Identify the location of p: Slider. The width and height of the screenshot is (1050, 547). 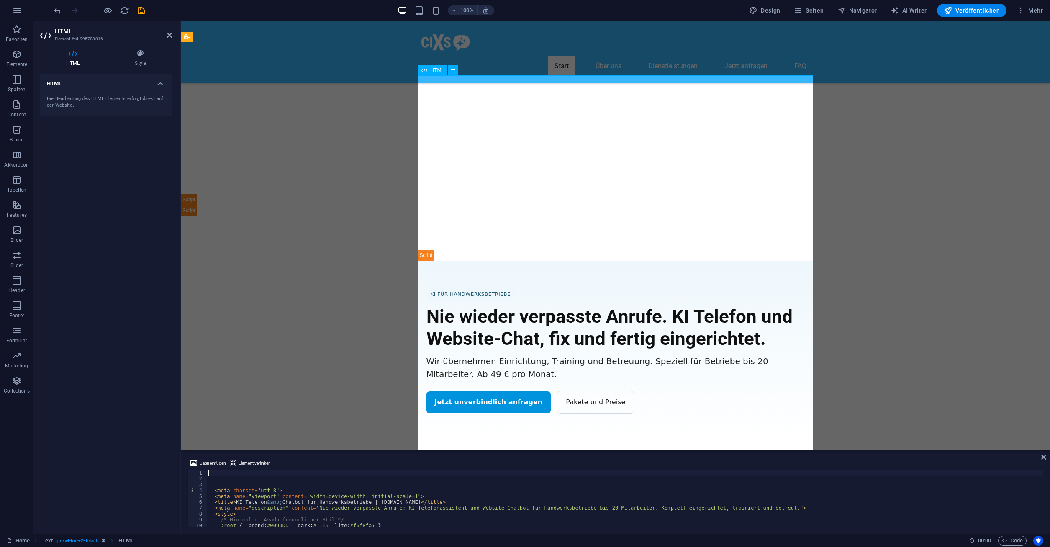
(17, 265).